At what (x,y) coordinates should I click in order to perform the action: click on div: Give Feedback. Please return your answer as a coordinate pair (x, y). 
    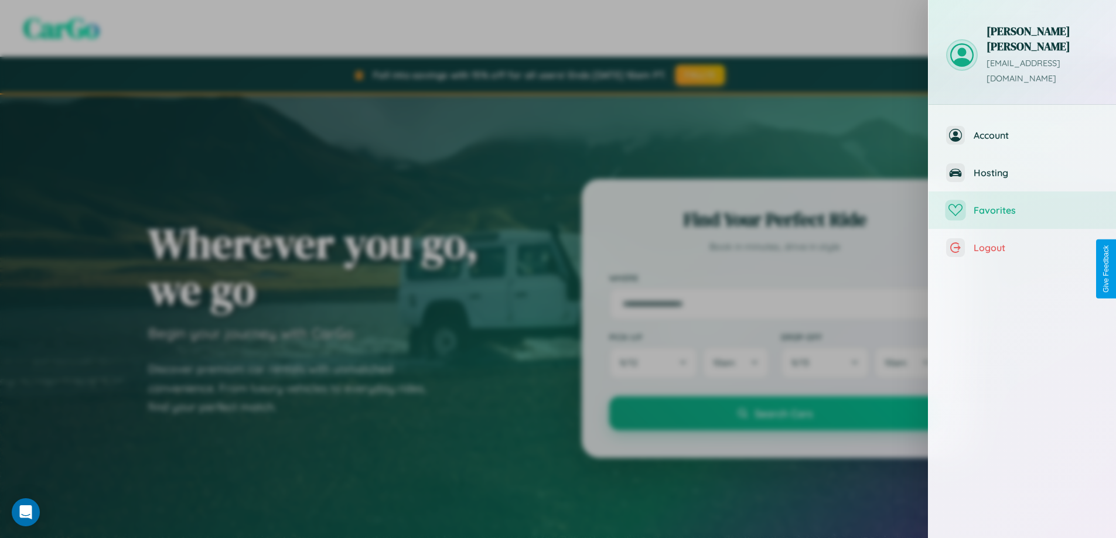
    Looking at the image, I should click on (1106, 269).